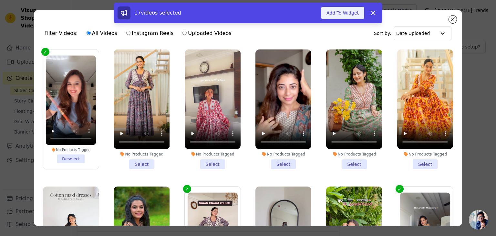 Image resolution: width=496 pixels, height=236 pixels. What do you see at coordinates (140, 33) in the screenshot?
I see `div: Filter Videos:` at bounding box center [140, 33].